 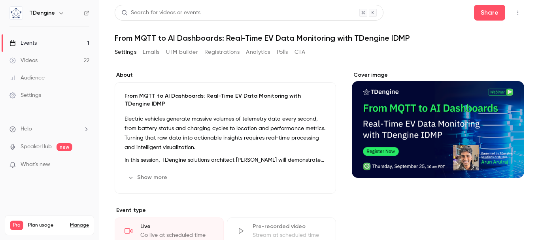 What do you see at coordinates (225, 133) in the screenshot?
I see `p: Electric vehicles generate massive volumes of telemetry data every second, from battery status an...` at bounding box center [225, 133].